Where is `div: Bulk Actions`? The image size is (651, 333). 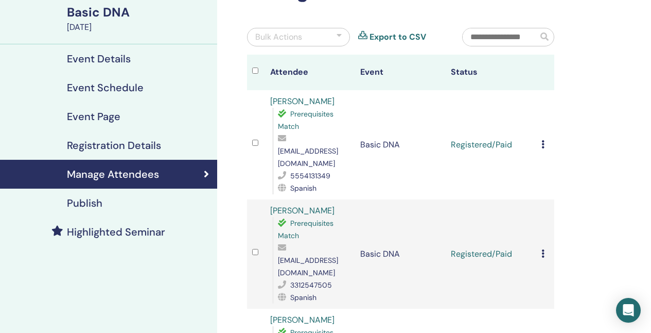 div: Bulk Actions is located at coordinates (279, 37).